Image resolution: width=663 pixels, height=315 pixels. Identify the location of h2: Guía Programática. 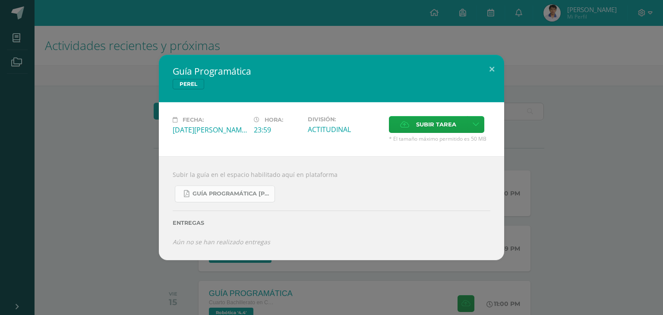
(332, 71).